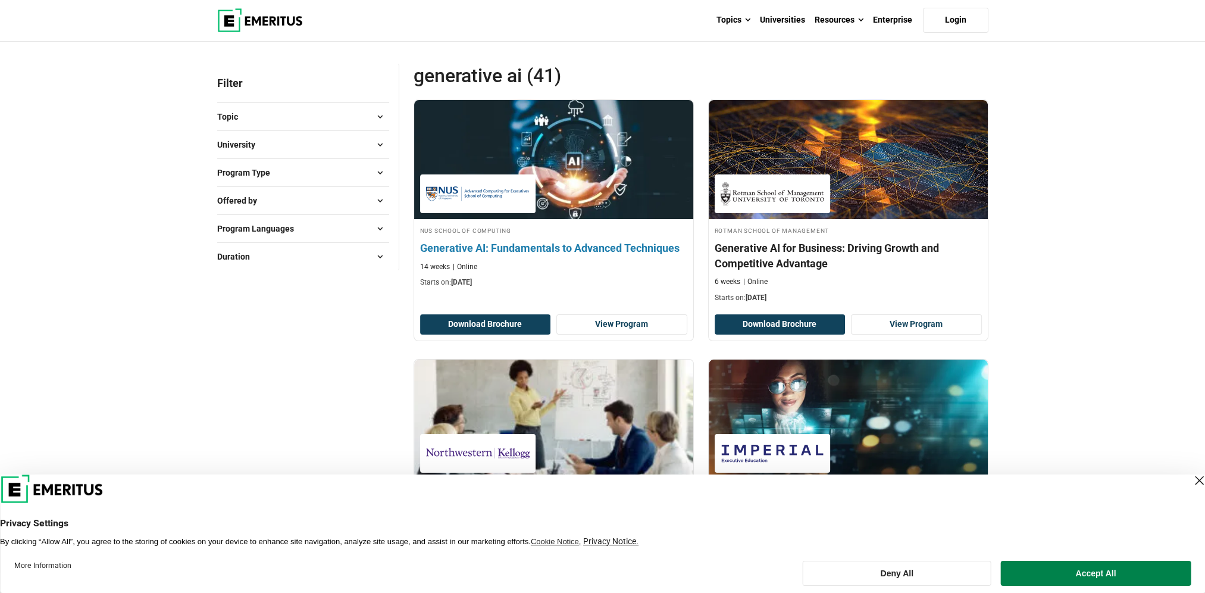 The image size is (1205, 593). Describe the element at coordinates (260, 229) in the screenshot. I see `span: Program Languages` at that location.